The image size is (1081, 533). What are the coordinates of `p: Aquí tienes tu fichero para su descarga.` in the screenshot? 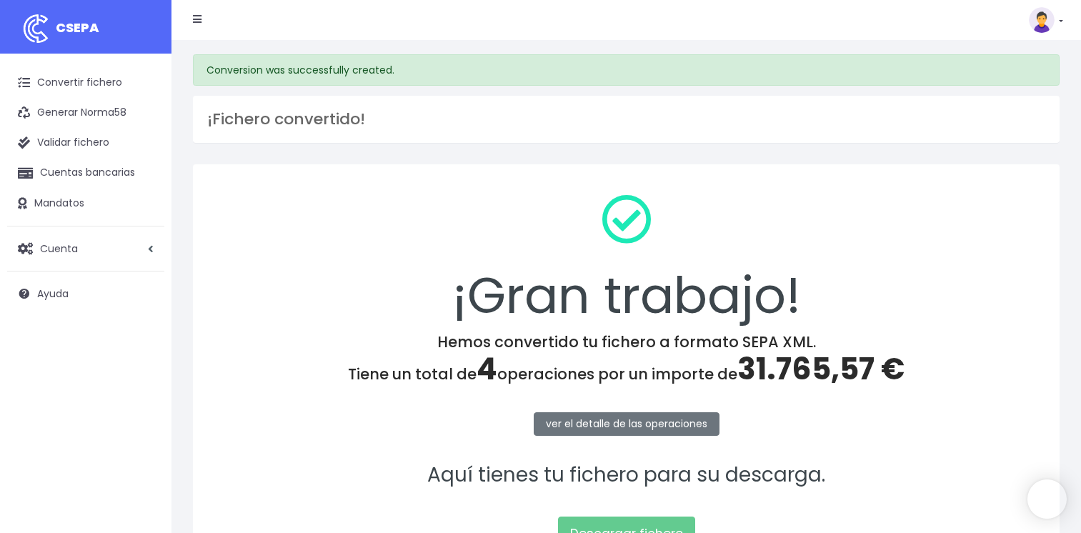 It's located at (626, 475).